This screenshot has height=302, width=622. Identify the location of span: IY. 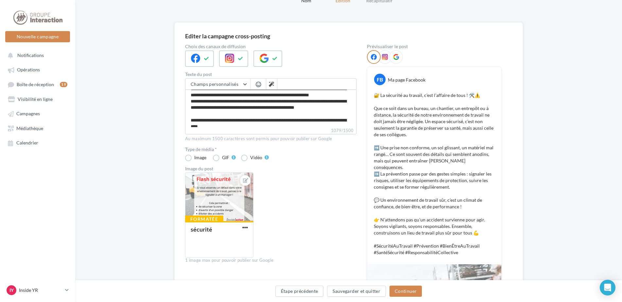
(11, 290).